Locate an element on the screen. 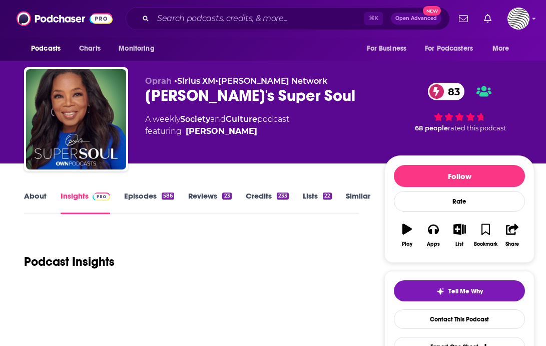 This screenshot has width=546, height=346. span: featuring is located at coordinates (217, 131).